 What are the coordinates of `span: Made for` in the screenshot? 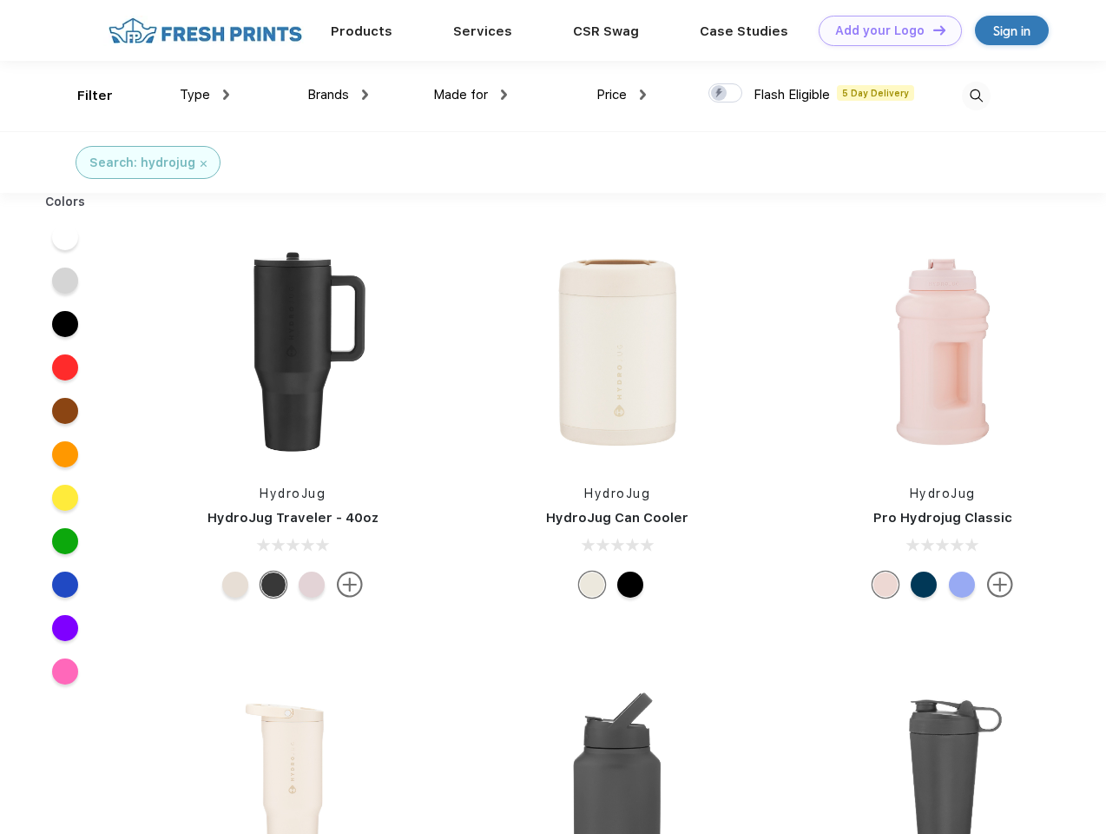 It's located at (460, 95).